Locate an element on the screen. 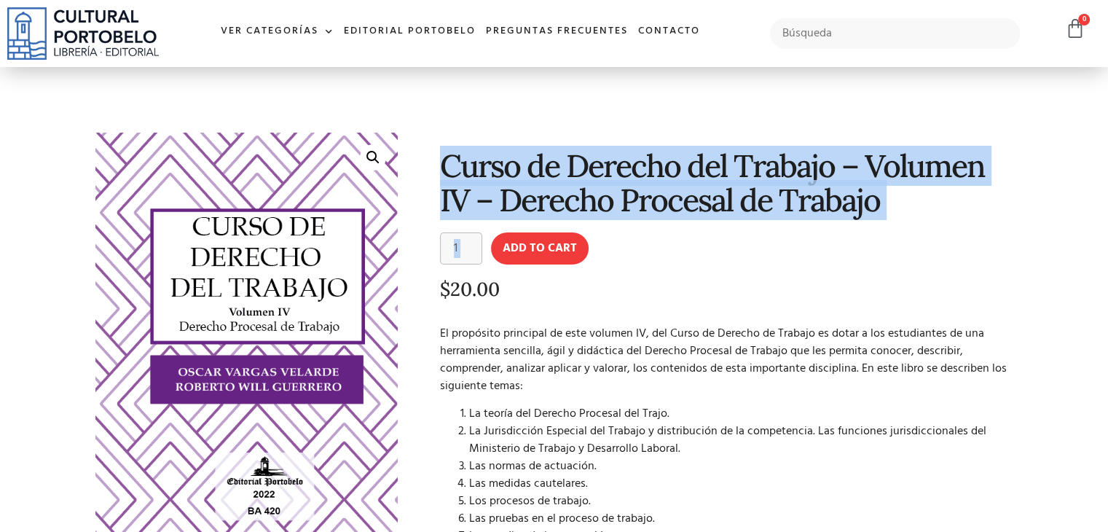  a: Contacto is located at coordinates (669, 31).